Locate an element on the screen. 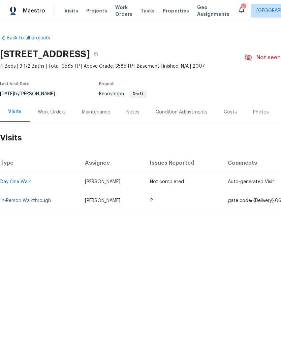 The width and height of the screenshot is (281, 362). span: Geo Assignments is located at coordinates (213, 11).